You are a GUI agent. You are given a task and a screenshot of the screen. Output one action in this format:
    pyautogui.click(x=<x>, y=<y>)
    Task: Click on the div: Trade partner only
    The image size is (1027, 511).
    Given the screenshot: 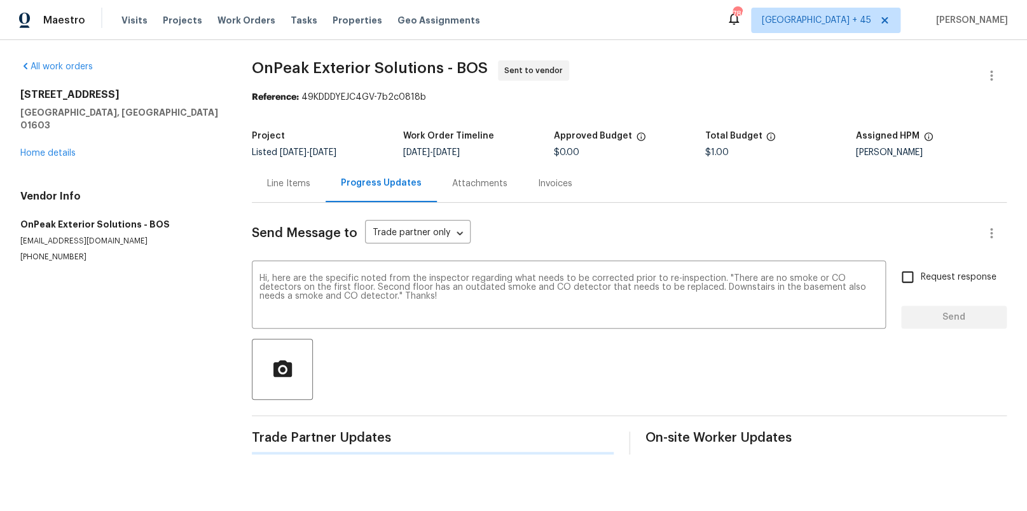 What is the action you would take?
    pyautogui.click(x=418, y=233)
    